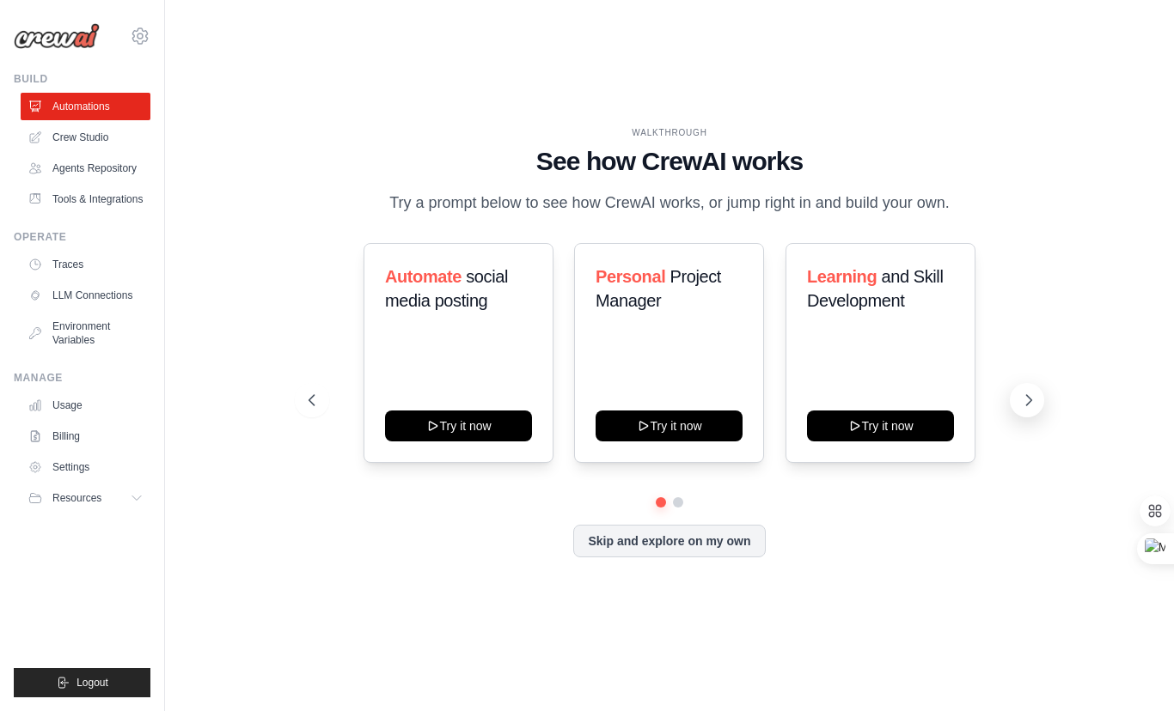 The image size is (1174, 711). What do you see at coordinates (1131, 670) in the screenshot?
I see `div: Chatwidget` at bounding box center [1131, 670].